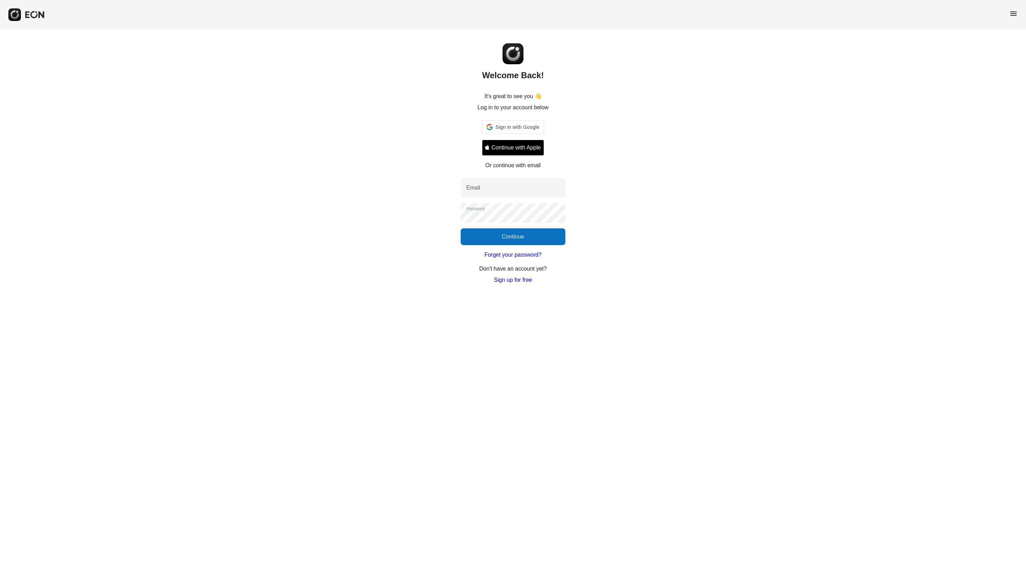 Image resolution: width=1026 pixels, height=581 pixels. I want to click on button: Signin with apple ID, so click(513, 148).